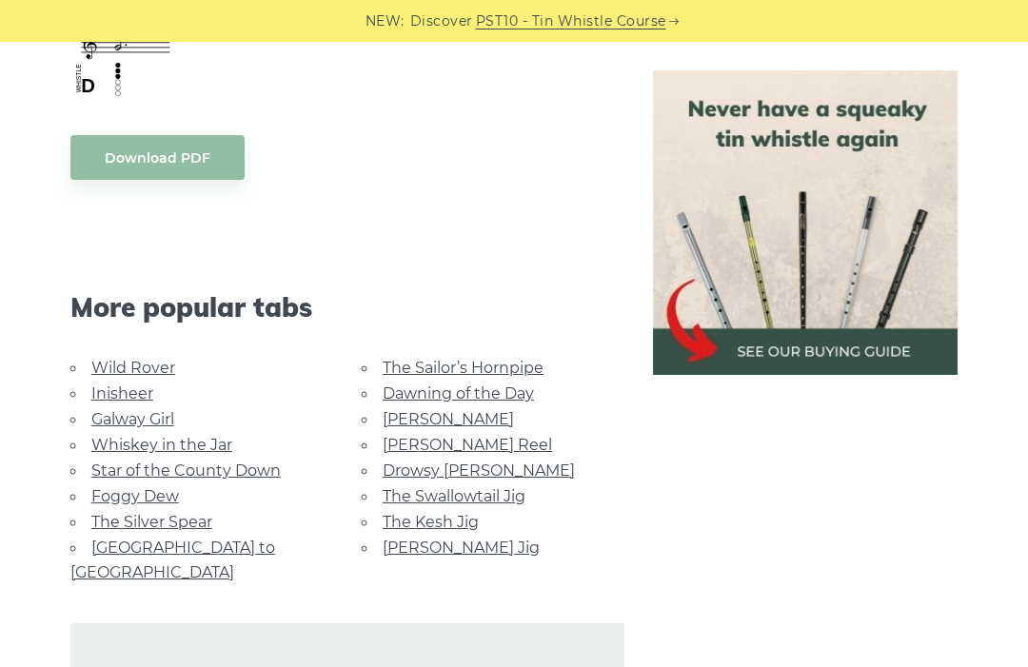  What do you see at coordinates (186, 470) in the screenshot?
I see `a: Star of the County Down` at bounding box center [186, 470].